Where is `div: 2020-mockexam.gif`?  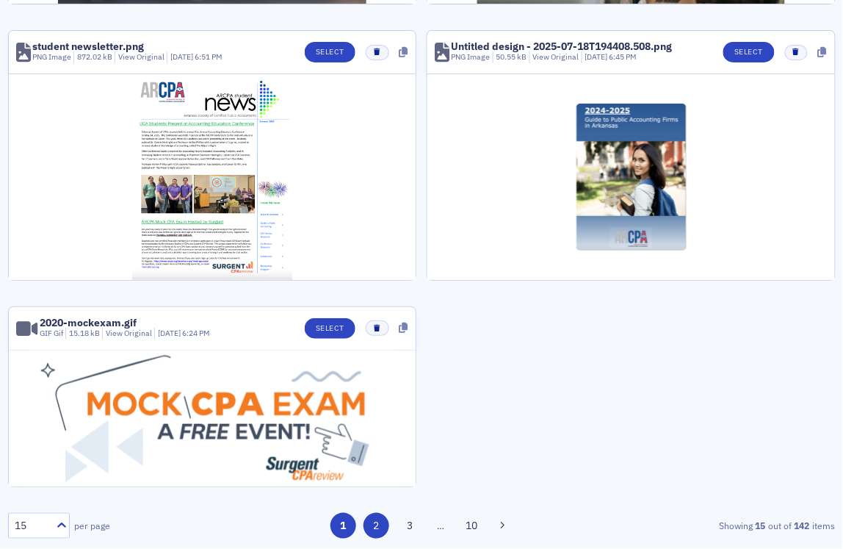
div: 2020-mockexam.gif is located at coordinates (88, 322).